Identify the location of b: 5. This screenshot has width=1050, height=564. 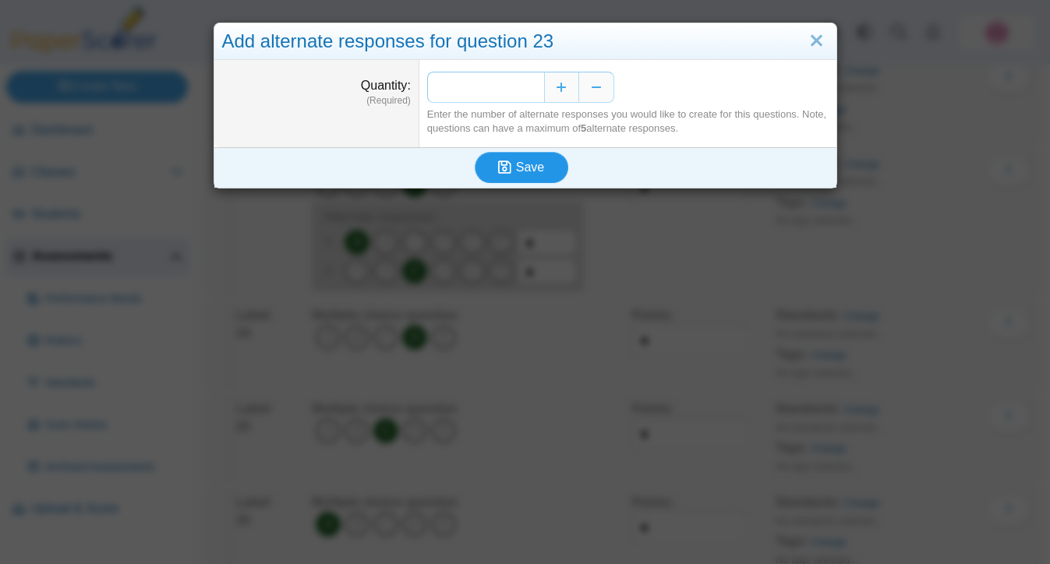
(583, 128).